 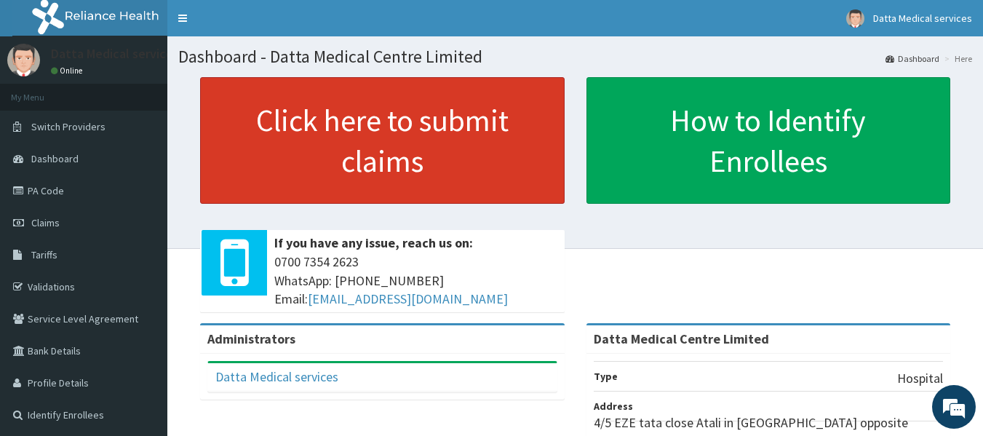 What do you see at coordinates (68, 71) in the screenshot?
I see `a: Online` at bounding box center [68, 71].